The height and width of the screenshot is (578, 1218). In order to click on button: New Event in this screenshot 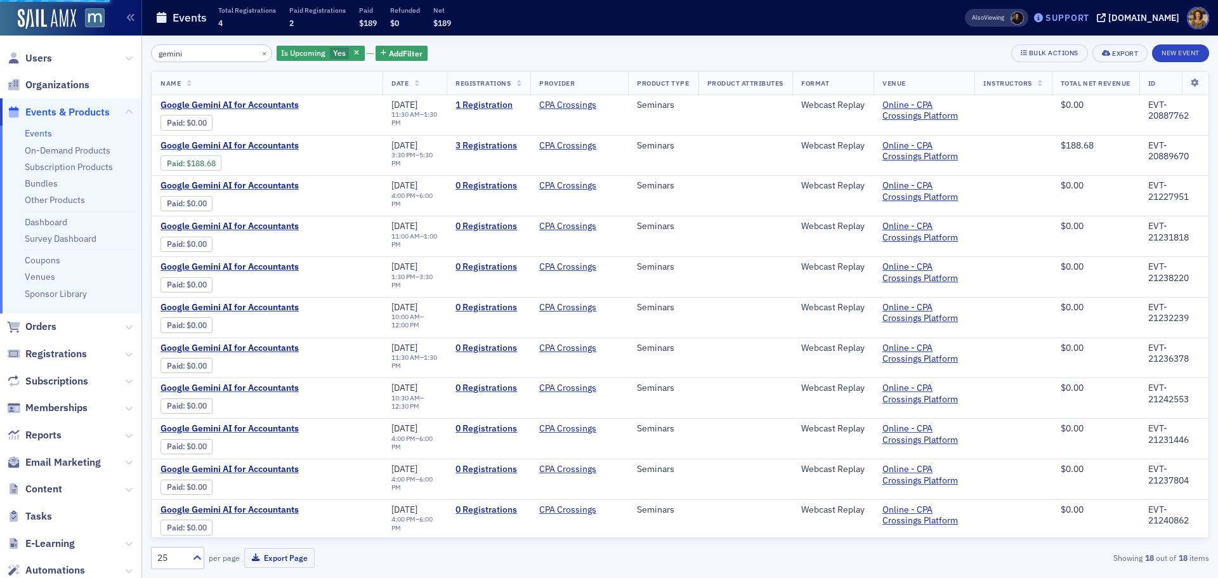, I will do `click(1180, 53)`.